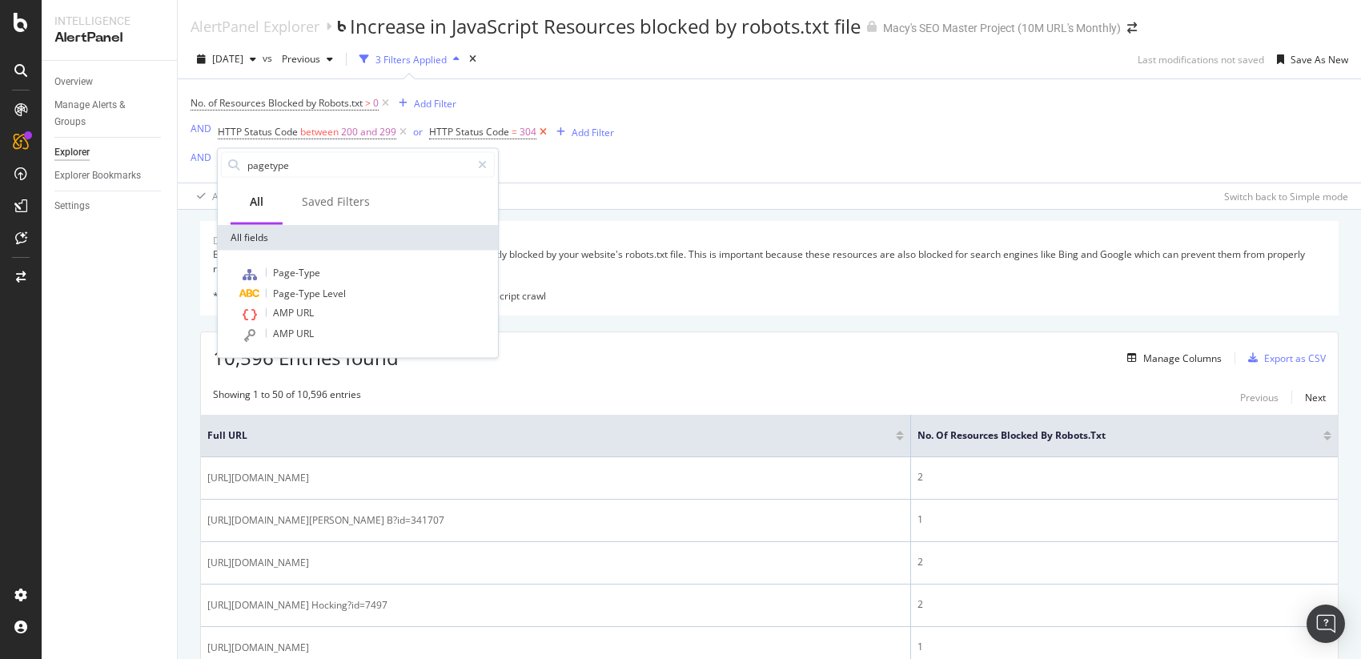  Describe the element at coordinates (227, 58) in the screenshot. I see `span: 2025 Sep. 20th` at that location.